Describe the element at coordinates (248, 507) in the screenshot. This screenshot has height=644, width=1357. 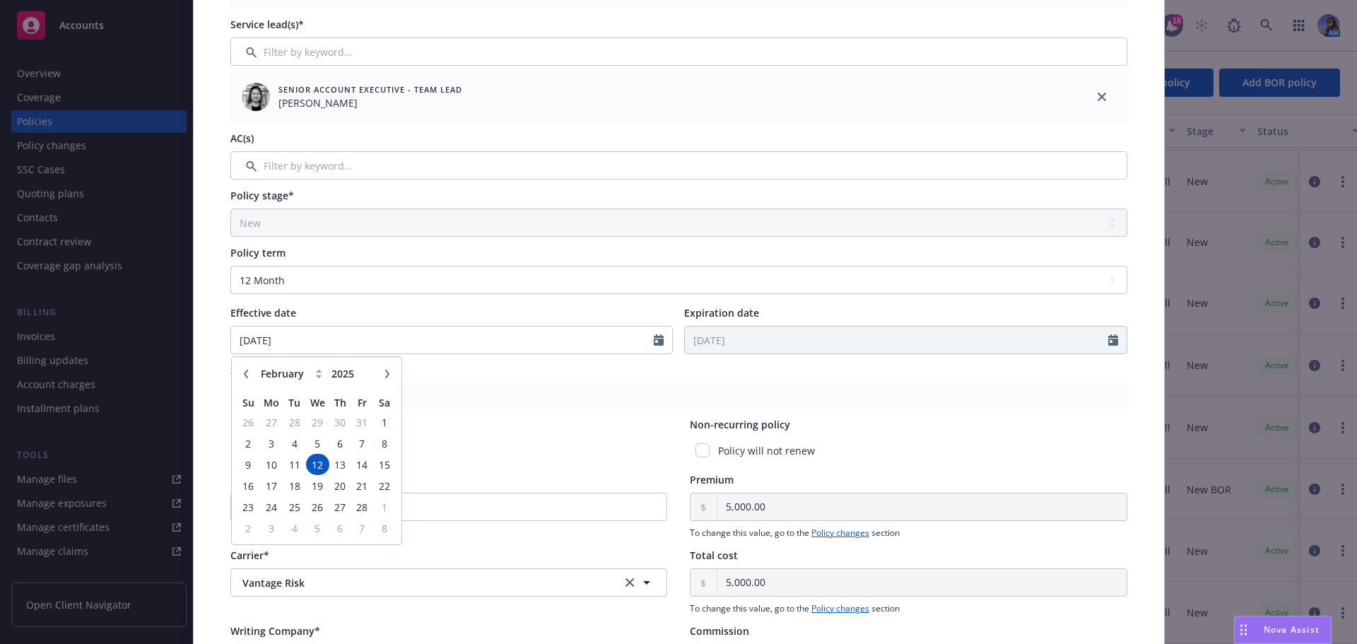
I see `span: 23` at that location.